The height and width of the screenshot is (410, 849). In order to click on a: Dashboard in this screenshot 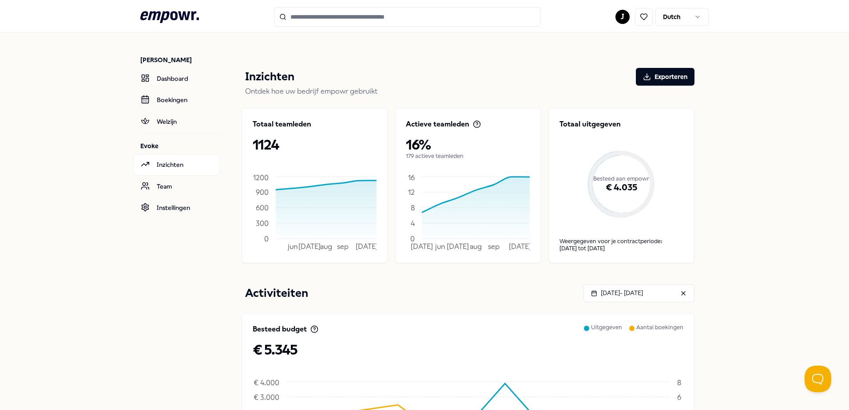, I will do `click(177, 79)`.